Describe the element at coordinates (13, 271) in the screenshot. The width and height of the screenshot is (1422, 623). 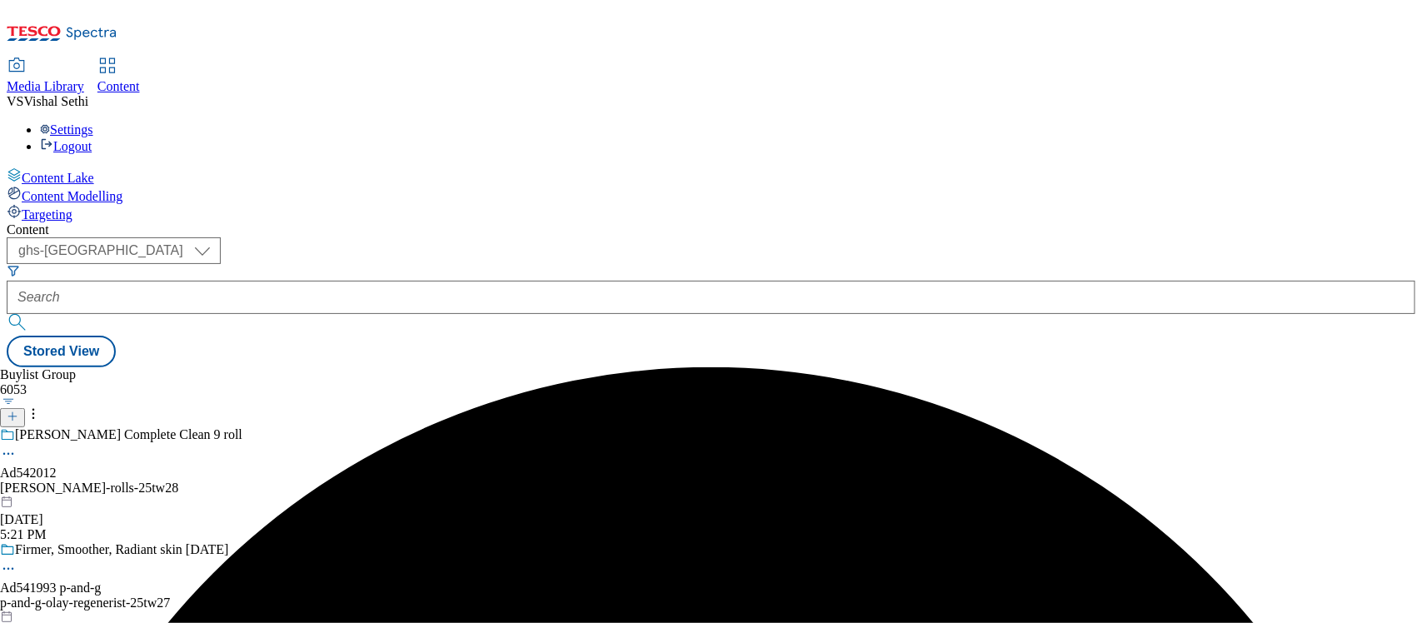
I see `svg: Search Filters` at that location.